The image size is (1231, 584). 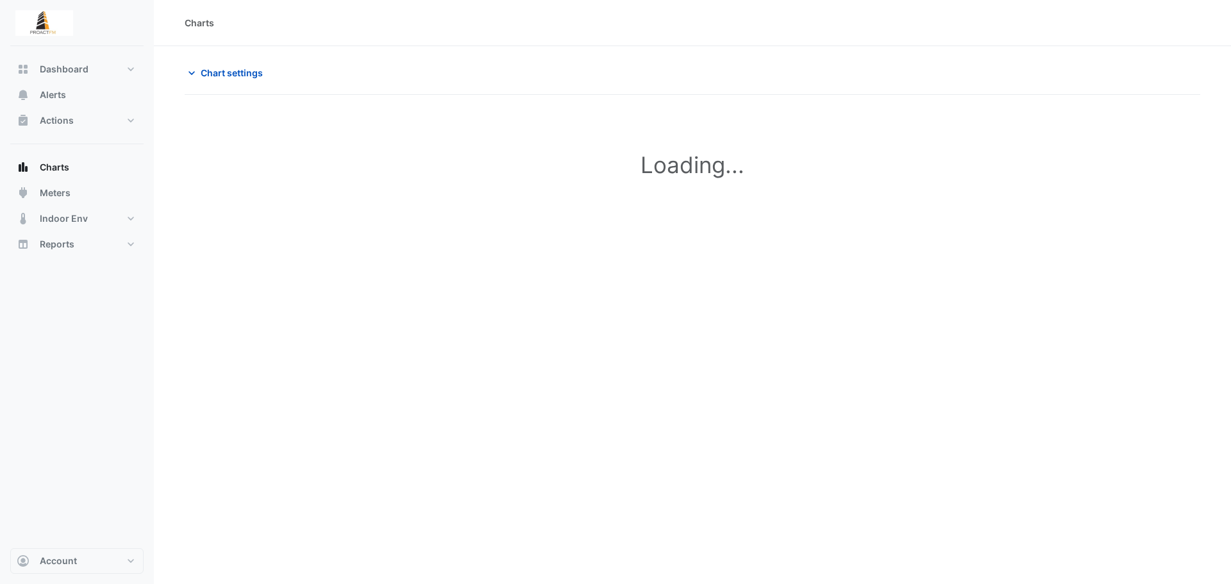 I want to click on button: Indoor Env, so click(x=77, y=219).